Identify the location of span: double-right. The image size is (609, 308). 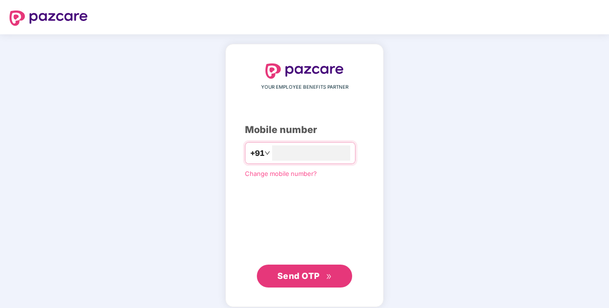
(329, 276).